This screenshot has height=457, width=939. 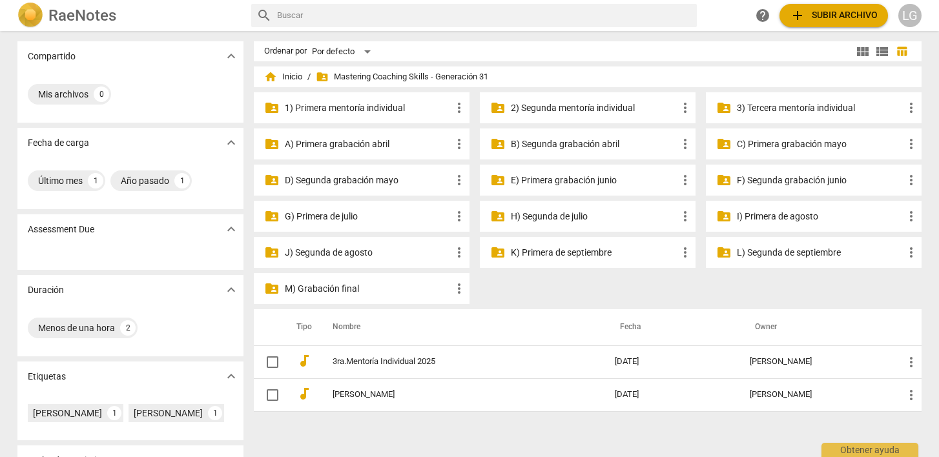 What do you see at coordinates (302, 327) in the screenshot?
I see `th: Tipo` at bounding box center [302, 327].